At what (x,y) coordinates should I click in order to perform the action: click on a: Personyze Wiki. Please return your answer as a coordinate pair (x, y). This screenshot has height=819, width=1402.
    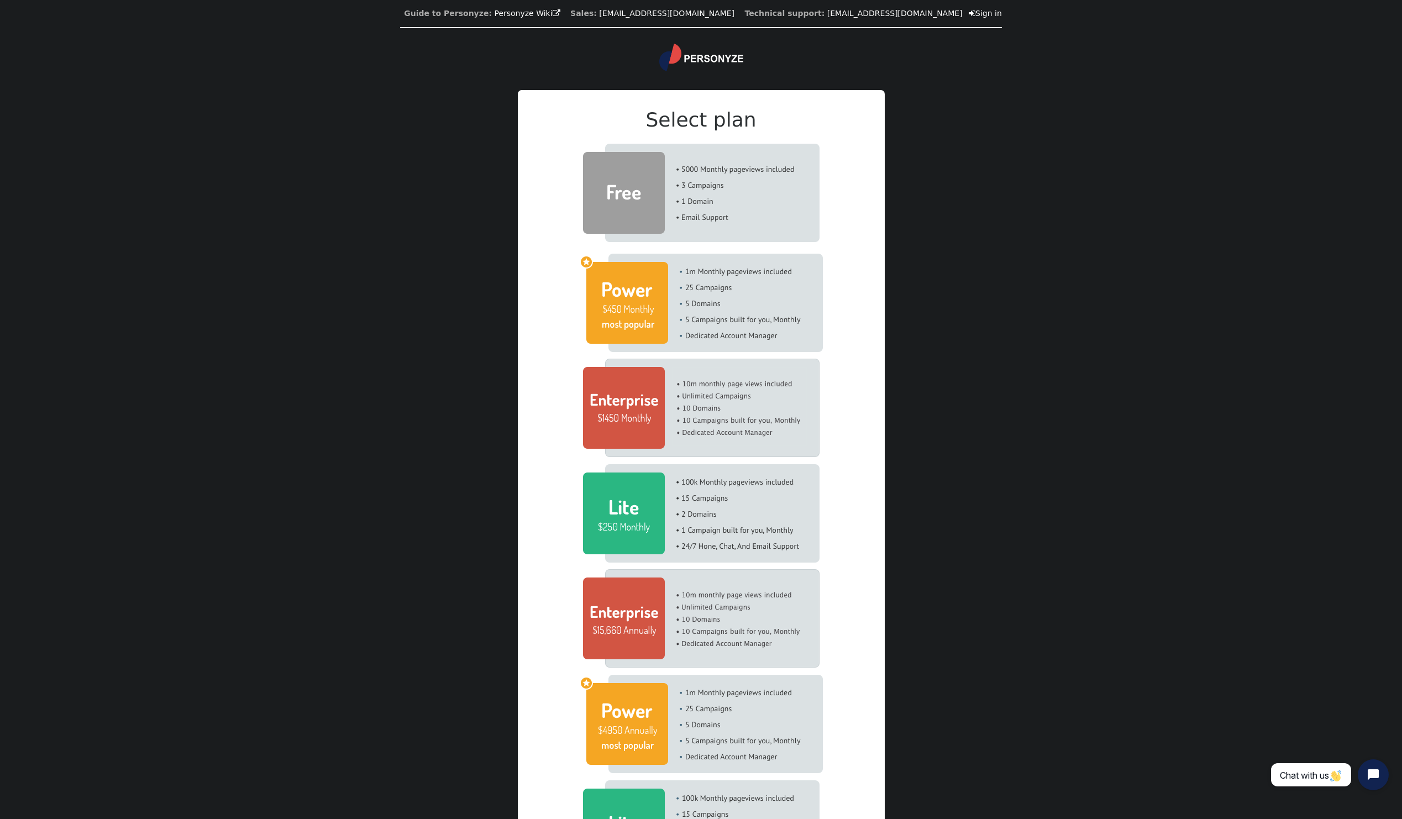
    Looking at the image, I should click on (527, 13).